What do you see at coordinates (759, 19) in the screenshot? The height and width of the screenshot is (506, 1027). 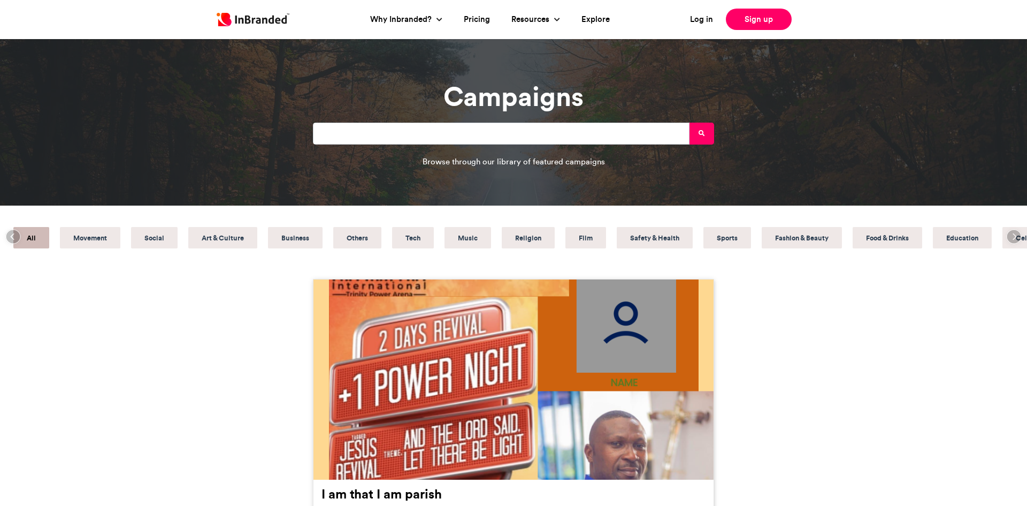 I see `a: Sign up` at bounding box center [759, 19].